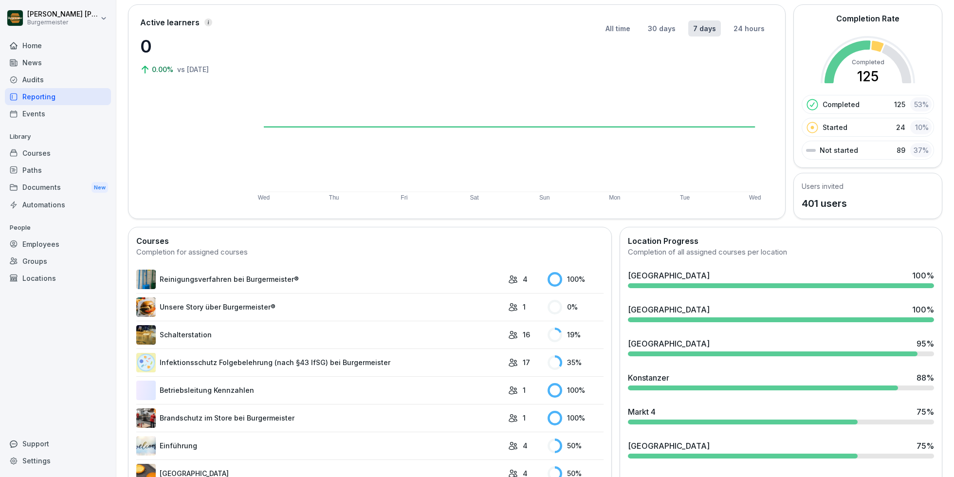 Image resolution: width=954 pixels, height=477 pixels. What do you see at coordinates (370, 241) in the screenshot?
I see `h2: Courses` at bounding box center [370, 241].